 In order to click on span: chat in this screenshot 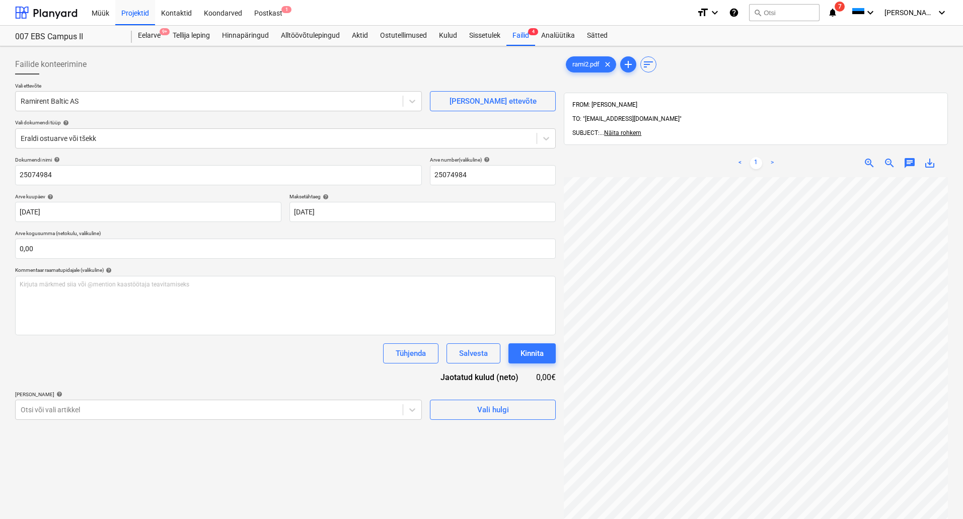, I will do `click(909, 163)`.